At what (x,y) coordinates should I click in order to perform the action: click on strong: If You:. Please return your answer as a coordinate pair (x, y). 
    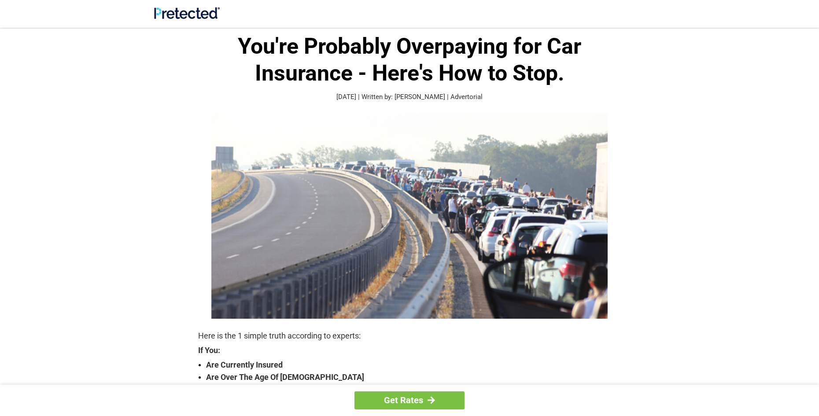
    Looking at the image, I should click on (410, 351).